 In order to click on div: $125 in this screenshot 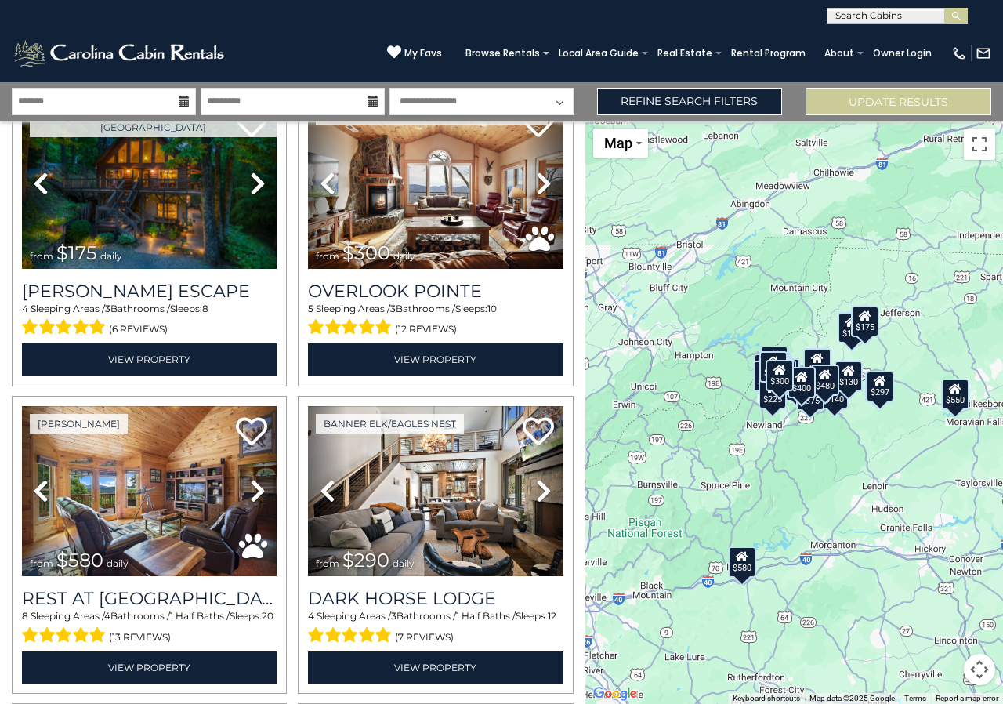, I will do `click(775, 361)`.